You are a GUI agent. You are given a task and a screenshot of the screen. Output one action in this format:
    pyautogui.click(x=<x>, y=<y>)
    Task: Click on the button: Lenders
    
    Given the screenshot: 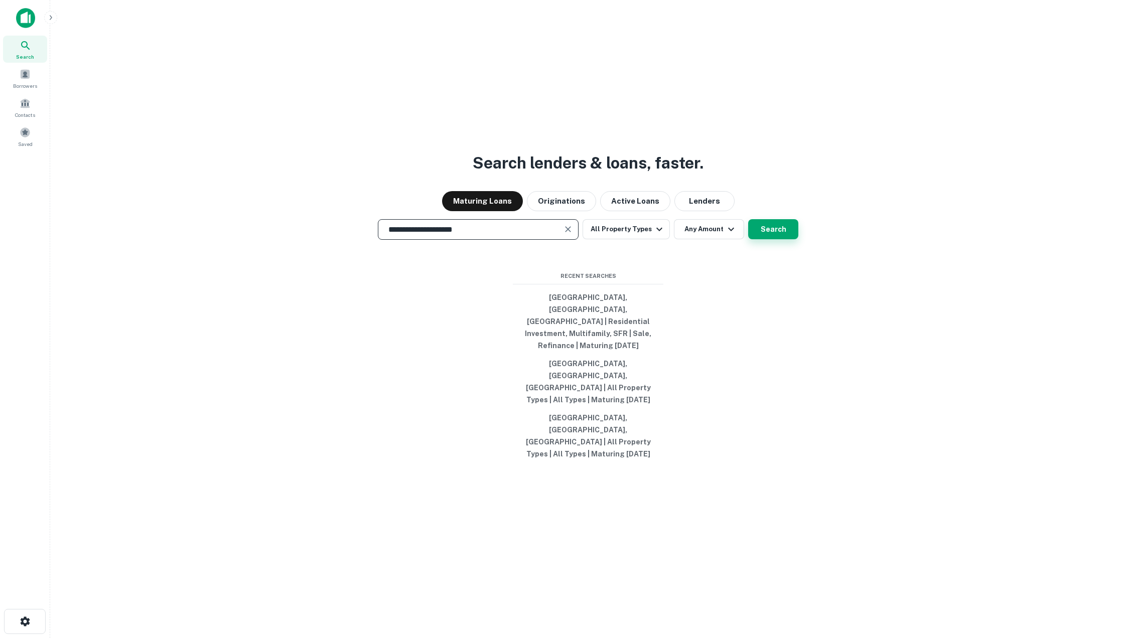 What is the action you would take?
    pyautogui.click(x=704, y=201)
    